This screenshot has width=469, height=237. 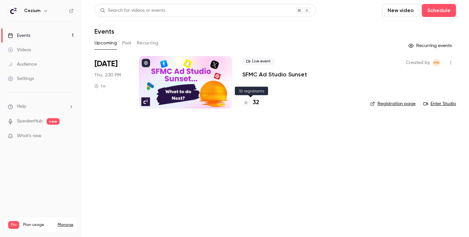 I want to click on span: What's new, so click(x=29, y=136).